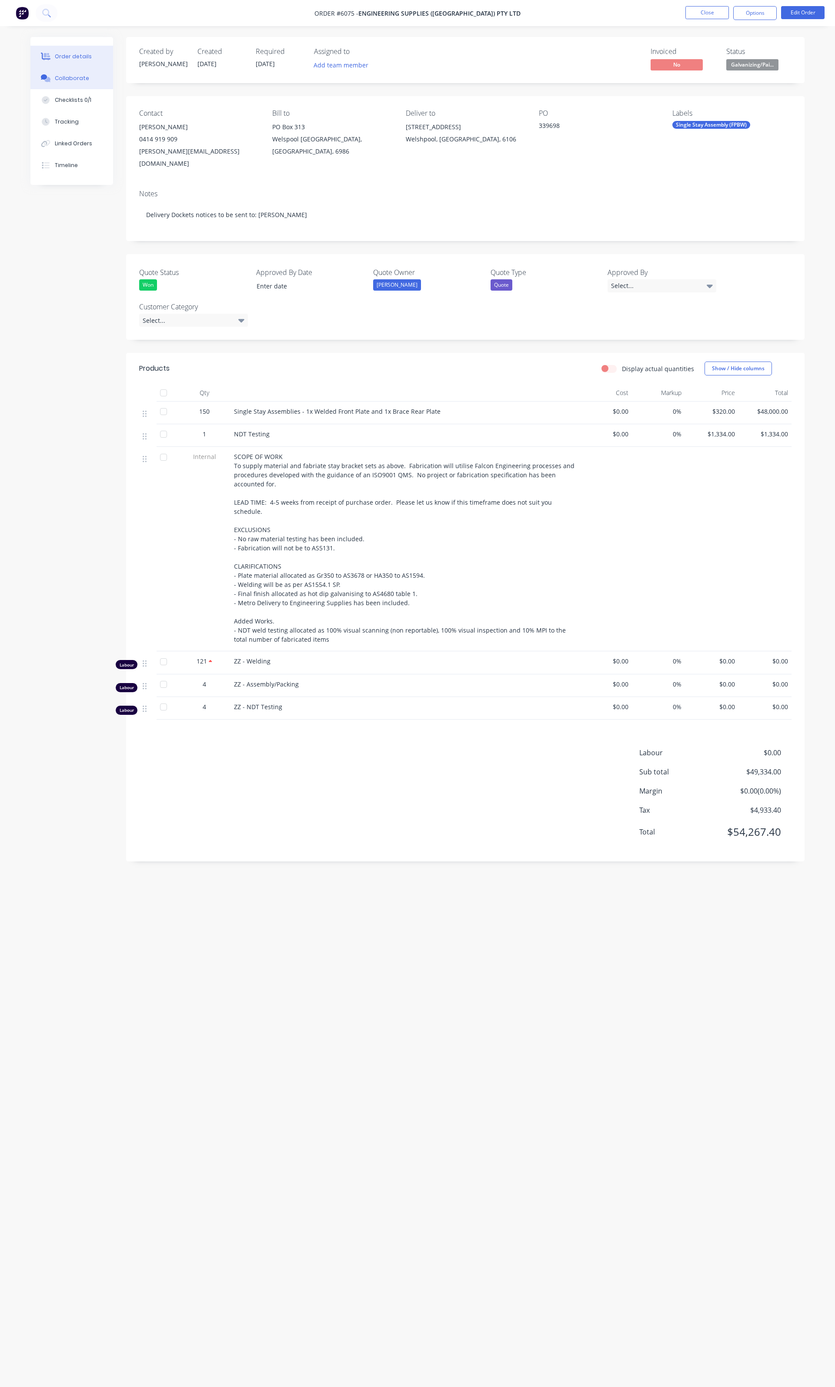  What do you see at coordinates (678, 772) in the screenshot?
I see `span: Sub total` at bounding box center [678, 772].